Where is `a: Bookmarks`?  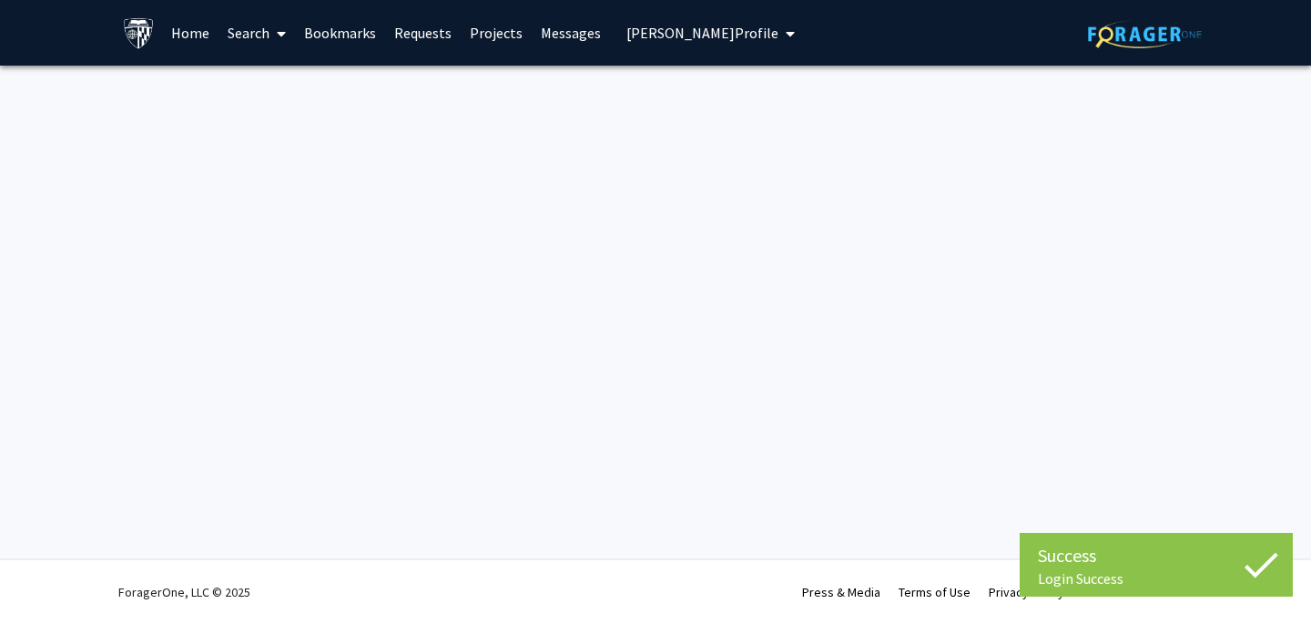
a: Bookmarks is located at coordinates (340, 33).